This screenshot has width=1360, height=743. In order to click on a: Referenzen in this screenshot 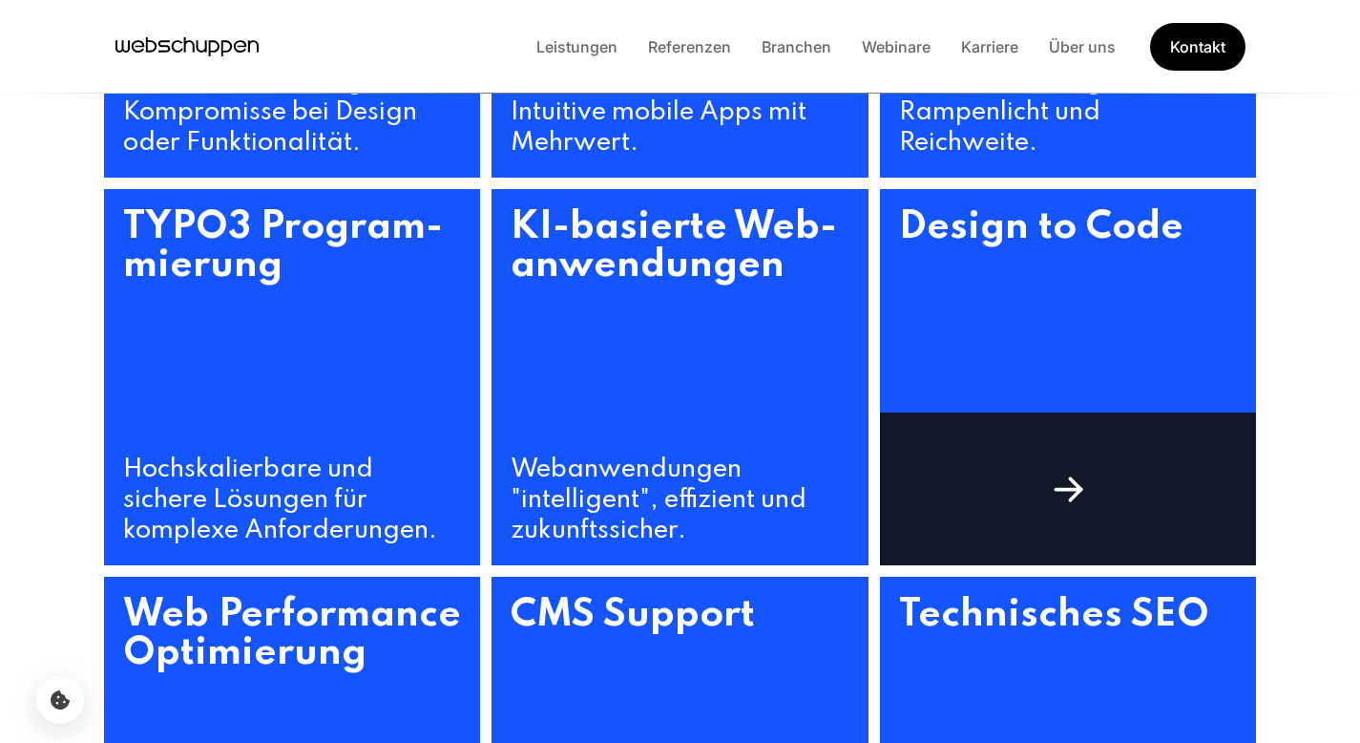, I will do `click(689, 47)`.